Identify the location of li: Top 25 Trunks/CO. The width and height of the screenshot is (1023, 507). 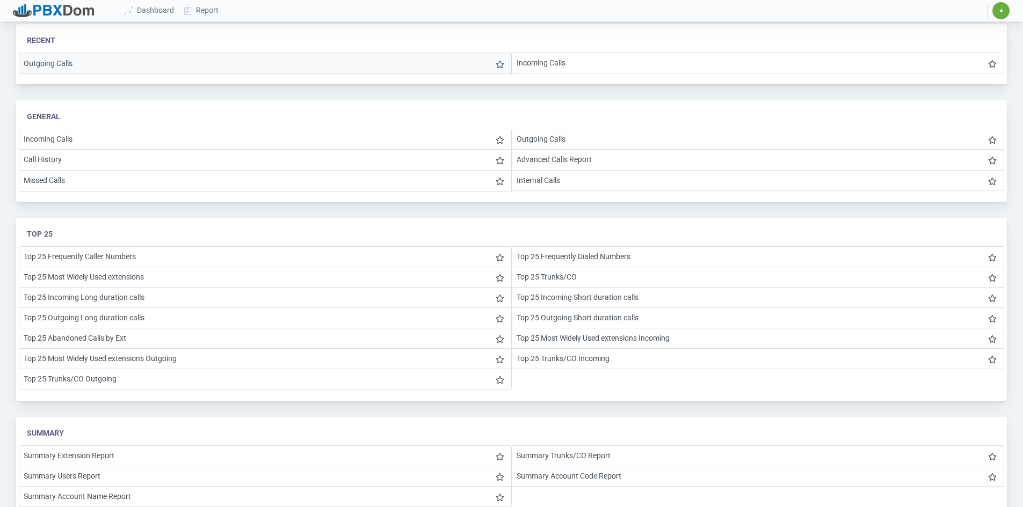
(758, 277).